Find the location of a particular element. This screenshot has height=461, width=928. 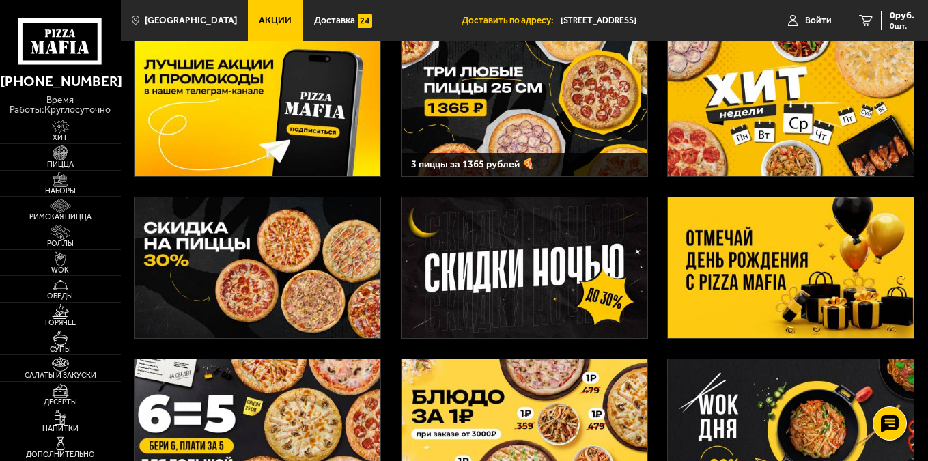

span: Войти is located at coordinates (818, 20).